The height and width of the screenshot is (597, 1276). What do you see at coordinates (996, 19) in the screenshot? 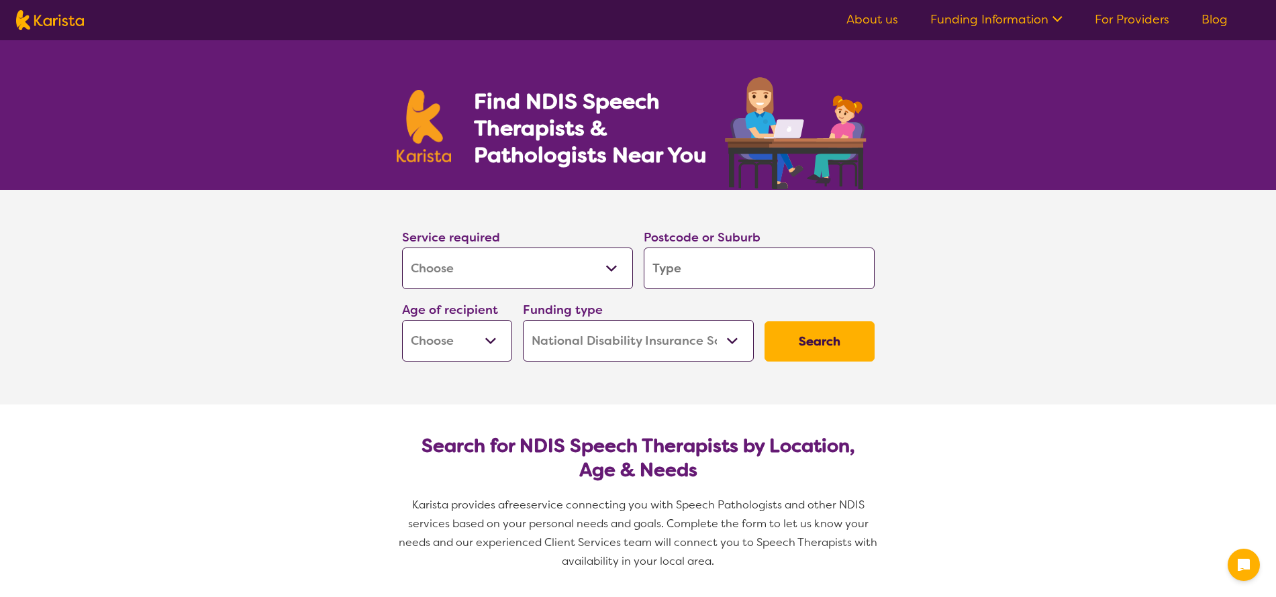
I see `a: Funding Information` at bounding box center [996, 19].